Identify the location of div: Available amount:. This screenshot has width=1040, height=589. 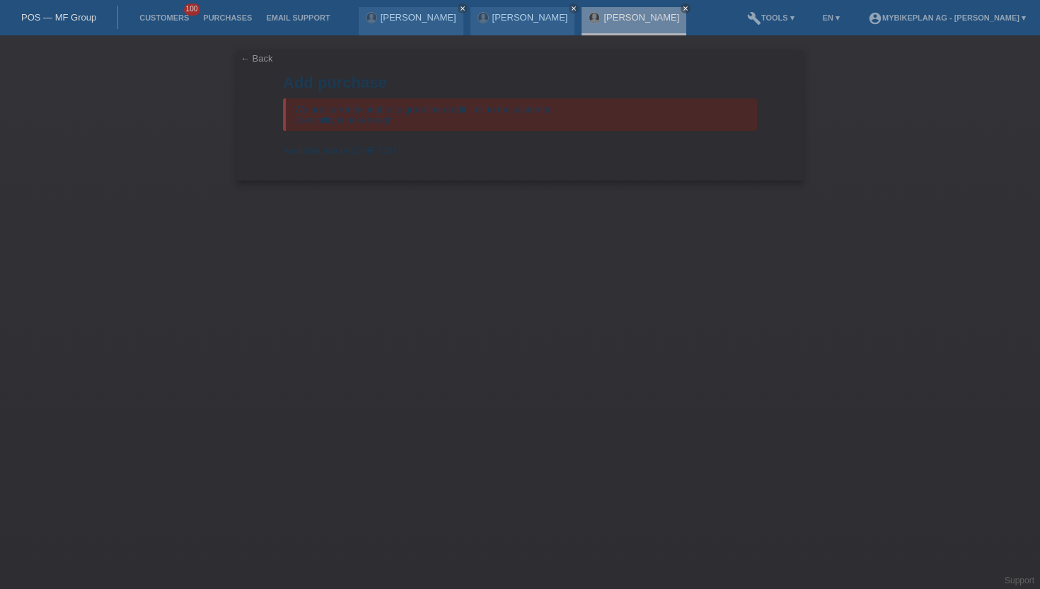
(520, 150).